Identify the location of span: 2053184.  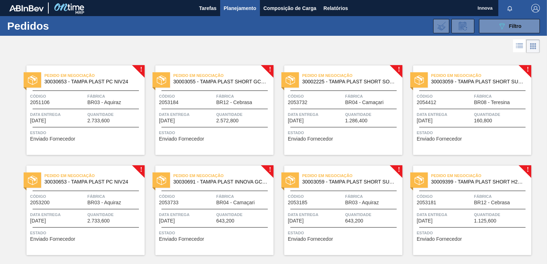
(169, 102).